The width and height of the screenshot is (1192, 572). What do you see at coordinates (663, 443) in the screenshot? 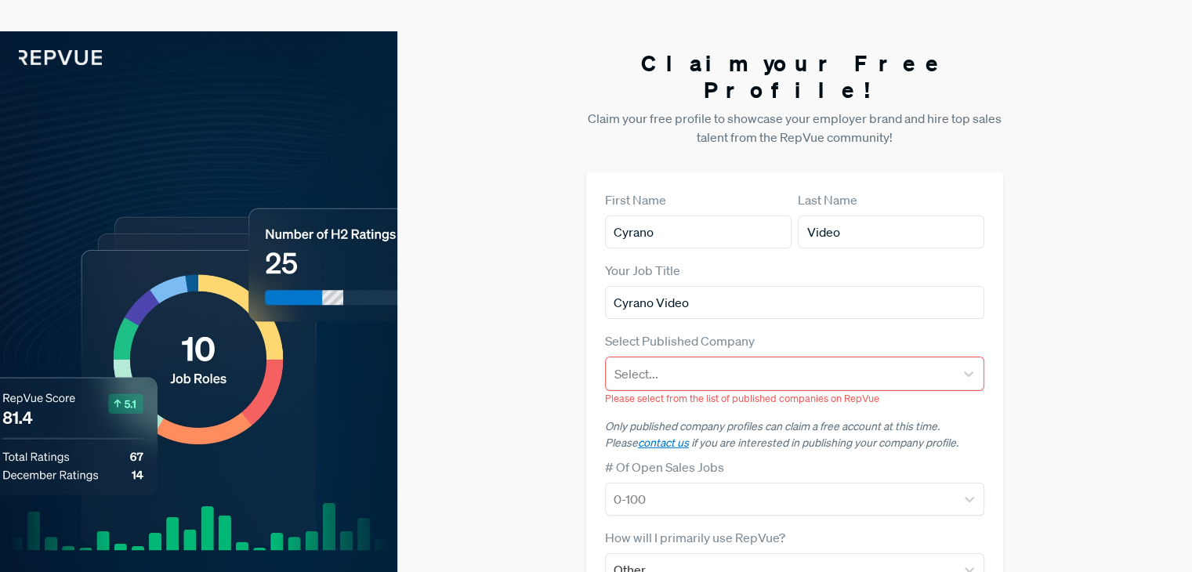
I see `a: contact us` at bounding box center [663, 443].